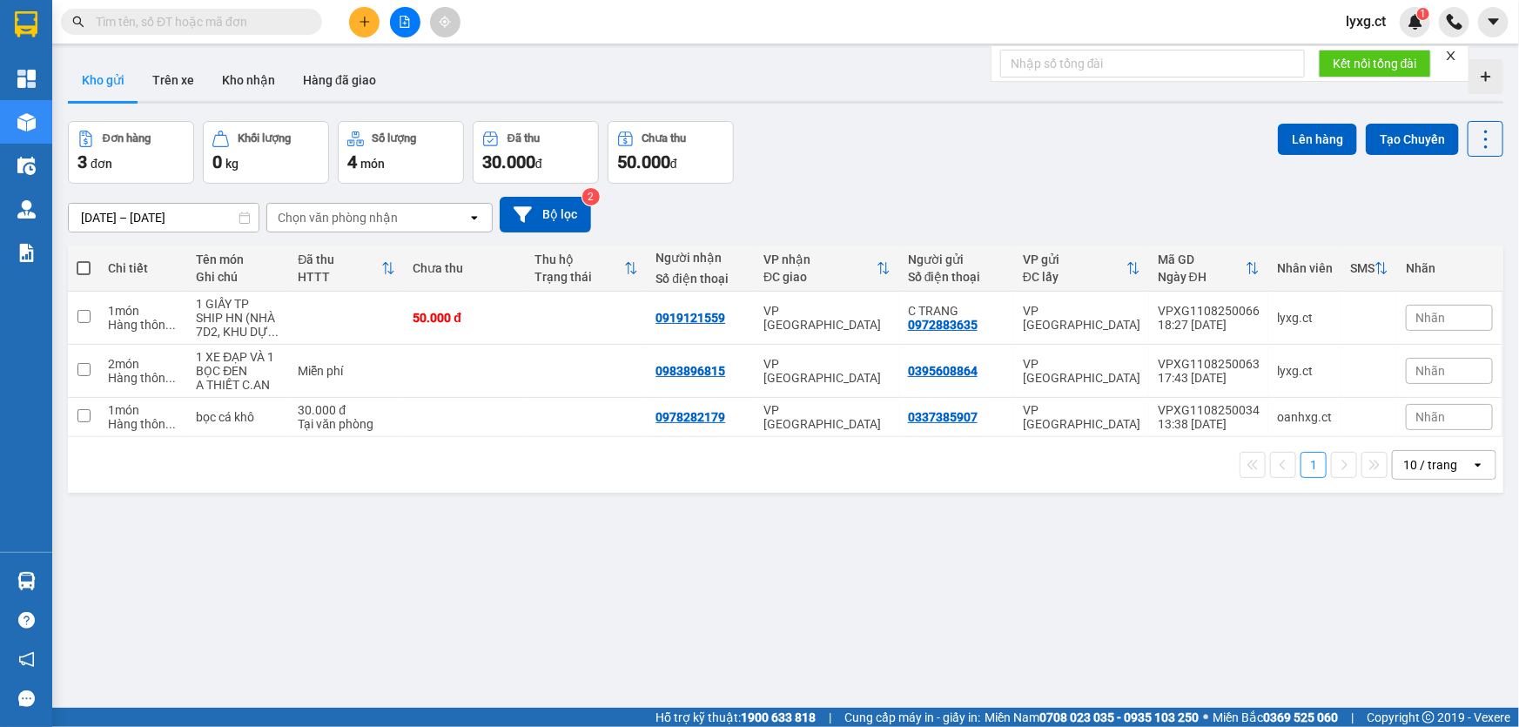  Describe the element at coordinates (143, 424) in the screenshot. I see `div: Hàng thông thường` at that location.